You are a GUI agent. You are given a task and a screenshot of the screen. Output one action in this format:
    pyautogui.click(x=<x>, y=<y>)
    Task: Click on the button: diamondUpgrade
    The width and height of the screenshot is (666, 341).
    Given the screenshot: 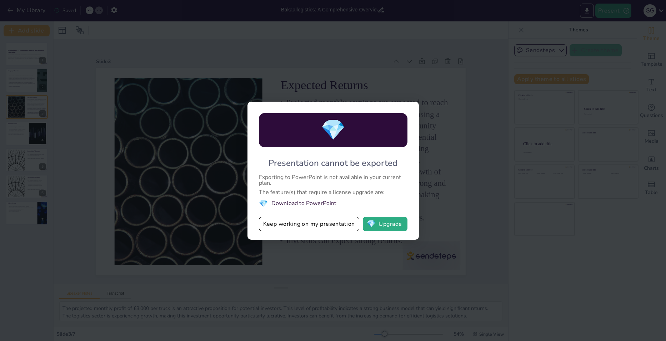 What is the action you would take?
    pyautogui.click(x=385, y=224)
    